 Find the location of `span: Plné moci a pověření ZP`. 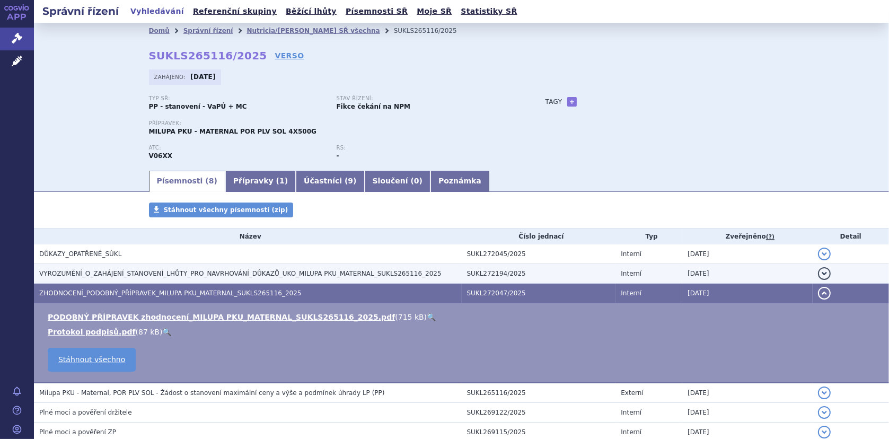

span: Plné moci a pověření ZP is located at coordinates (77, 432).